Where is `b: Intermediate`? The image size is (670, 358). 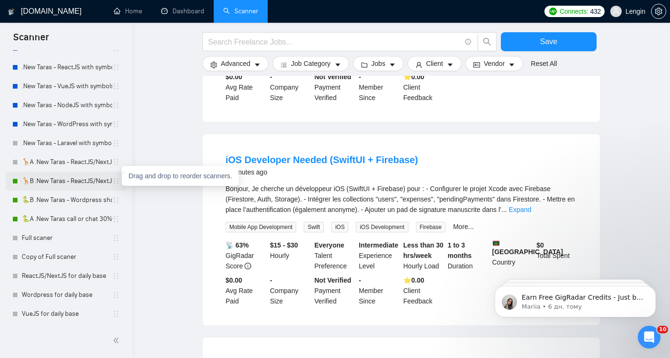 b: Intermediate is located at coordinates (378, 245).